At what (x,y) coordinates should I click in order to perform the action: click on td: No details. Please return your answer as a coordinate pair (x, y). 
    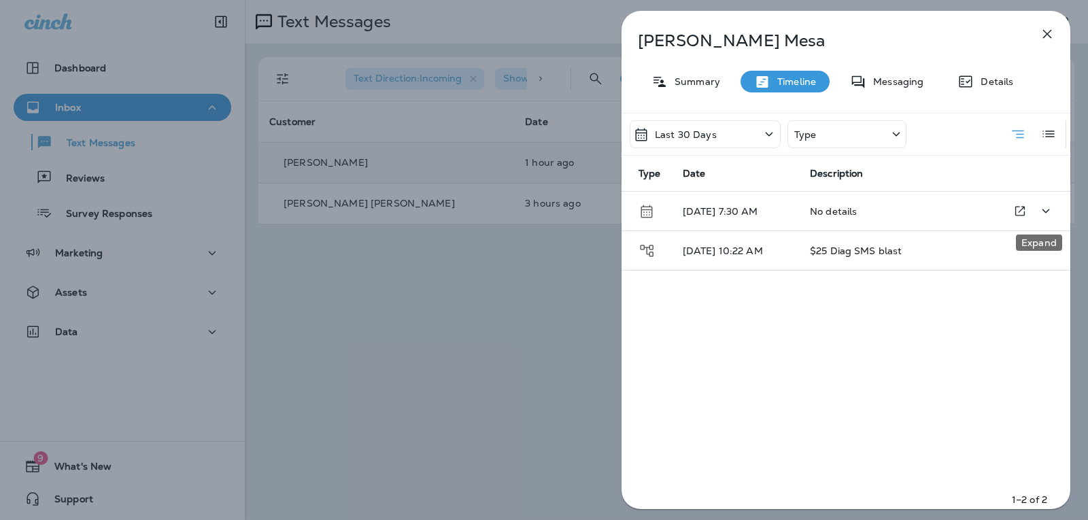
    Looking at the image, I should click on (898, 212).